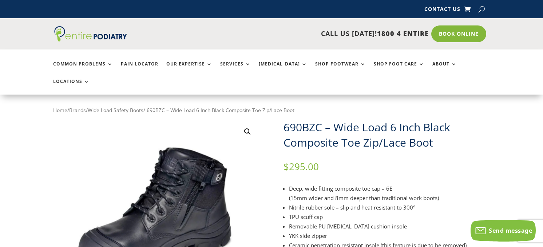 The image size is (543, 247). I want to click on a: About, so click(444, 69).